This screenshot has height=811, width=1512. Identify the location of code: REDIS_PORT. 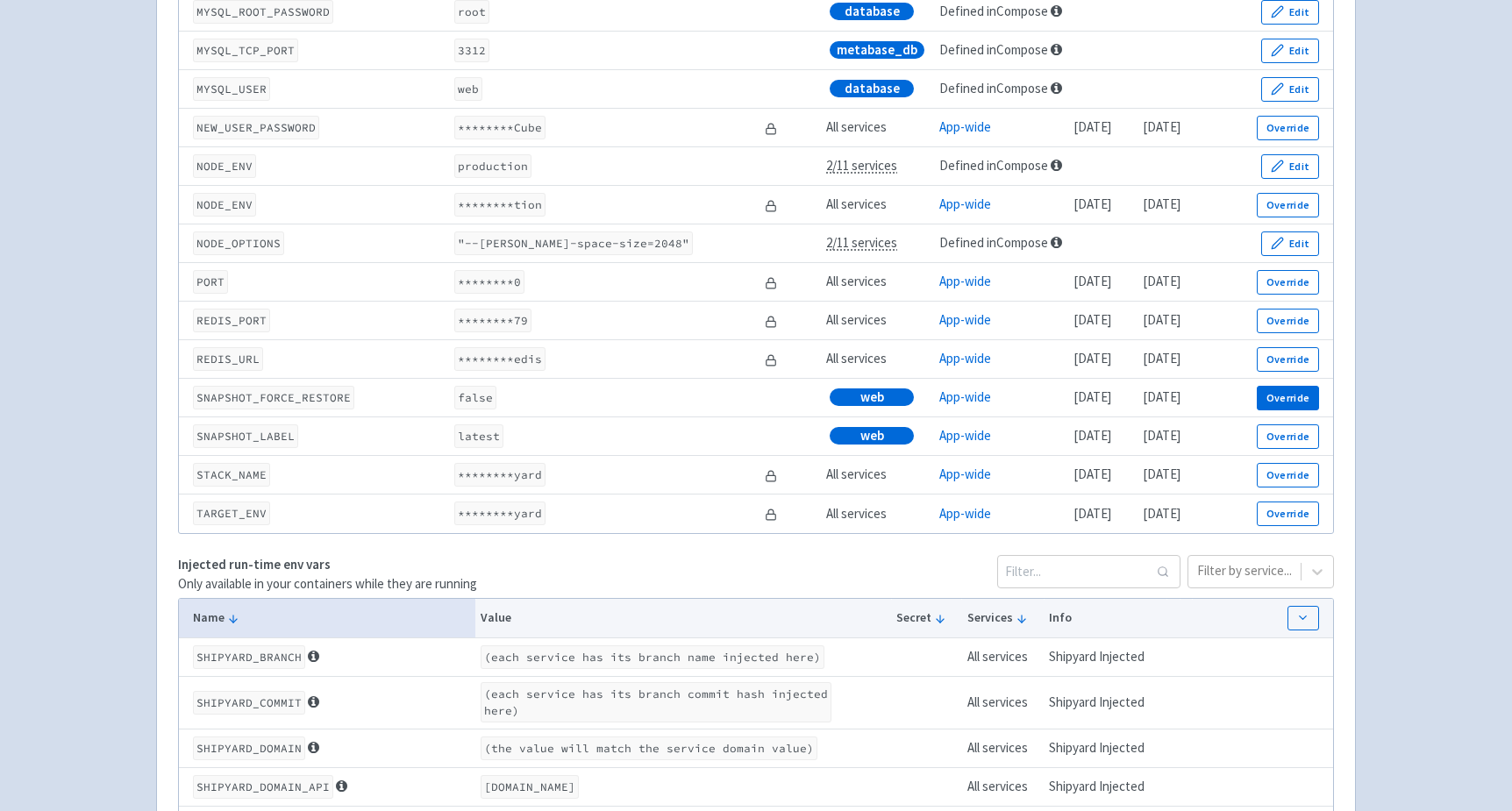
(232, 320).